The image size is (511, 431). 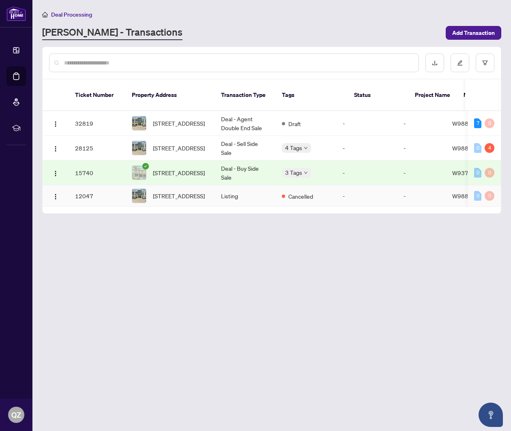 I want to click on img: logo, so click(x=16, y=13).